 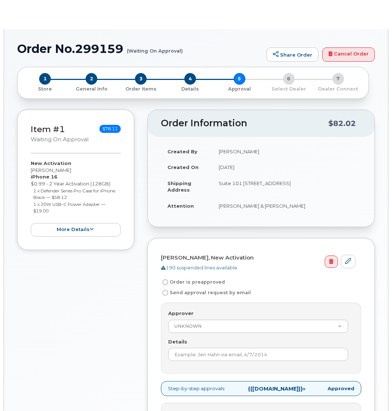 I want to click on a: Cancel Order, so click(x=348, y=55).